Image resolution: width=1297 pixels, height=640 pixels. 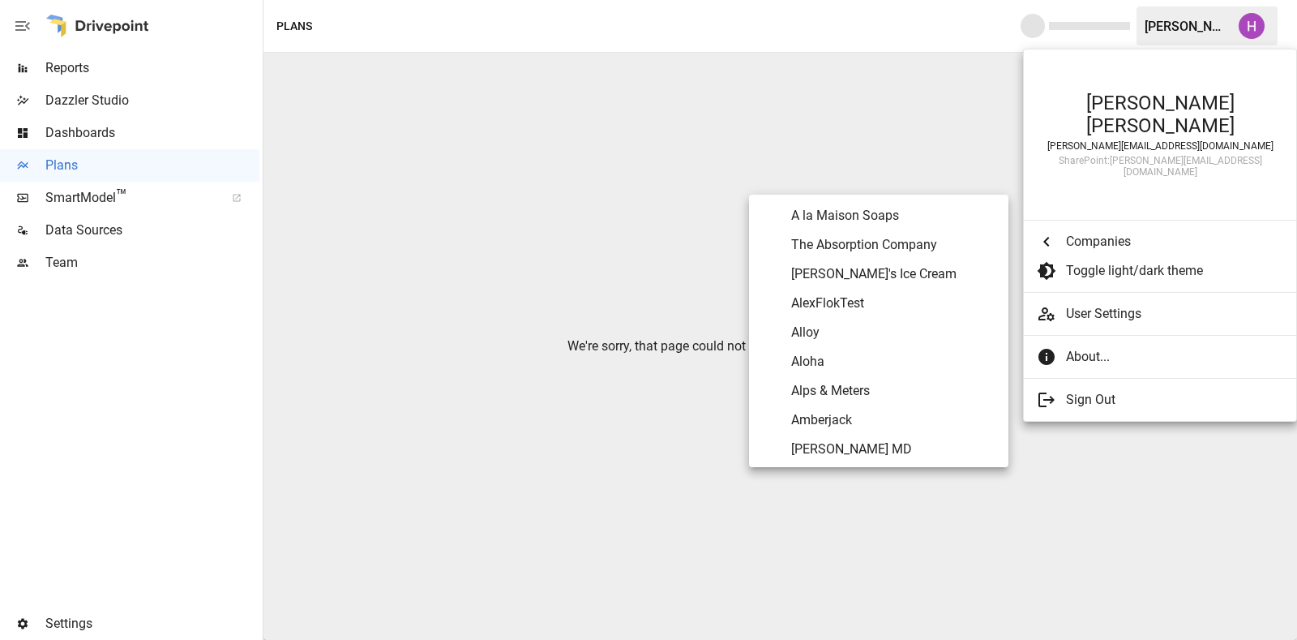 I want to click on span: User Settings, so click(x=1175, y=314).